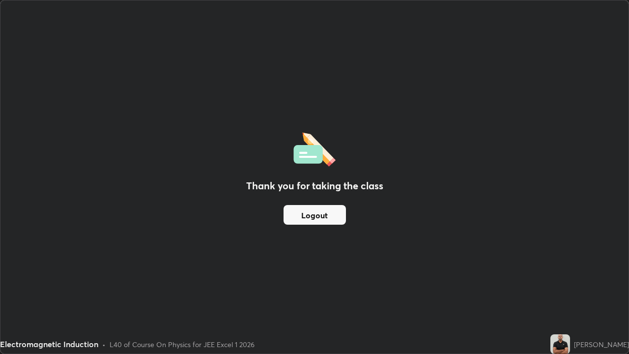 Image resolution: width=629 pixels, height=354 pixels. What do you see at coordinates (182, 344) in the screenshot?
I see `div: L40 of Course On Physics for JEE Excel 1 2026` at bounding box center [182, 344].